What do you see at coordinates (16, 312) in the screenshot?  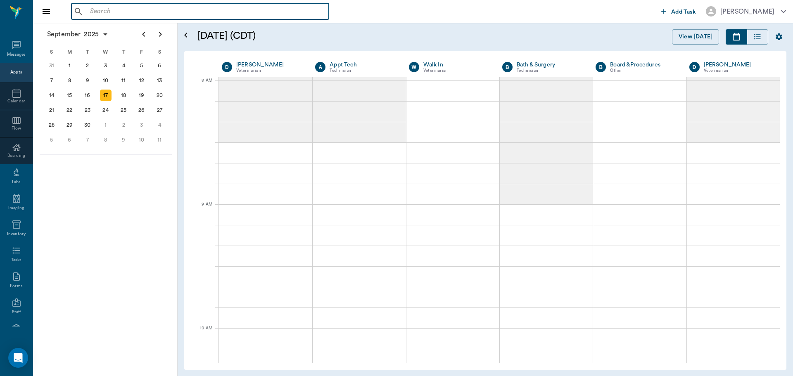 I see `div: Staff` at bounding box center [16, 312].